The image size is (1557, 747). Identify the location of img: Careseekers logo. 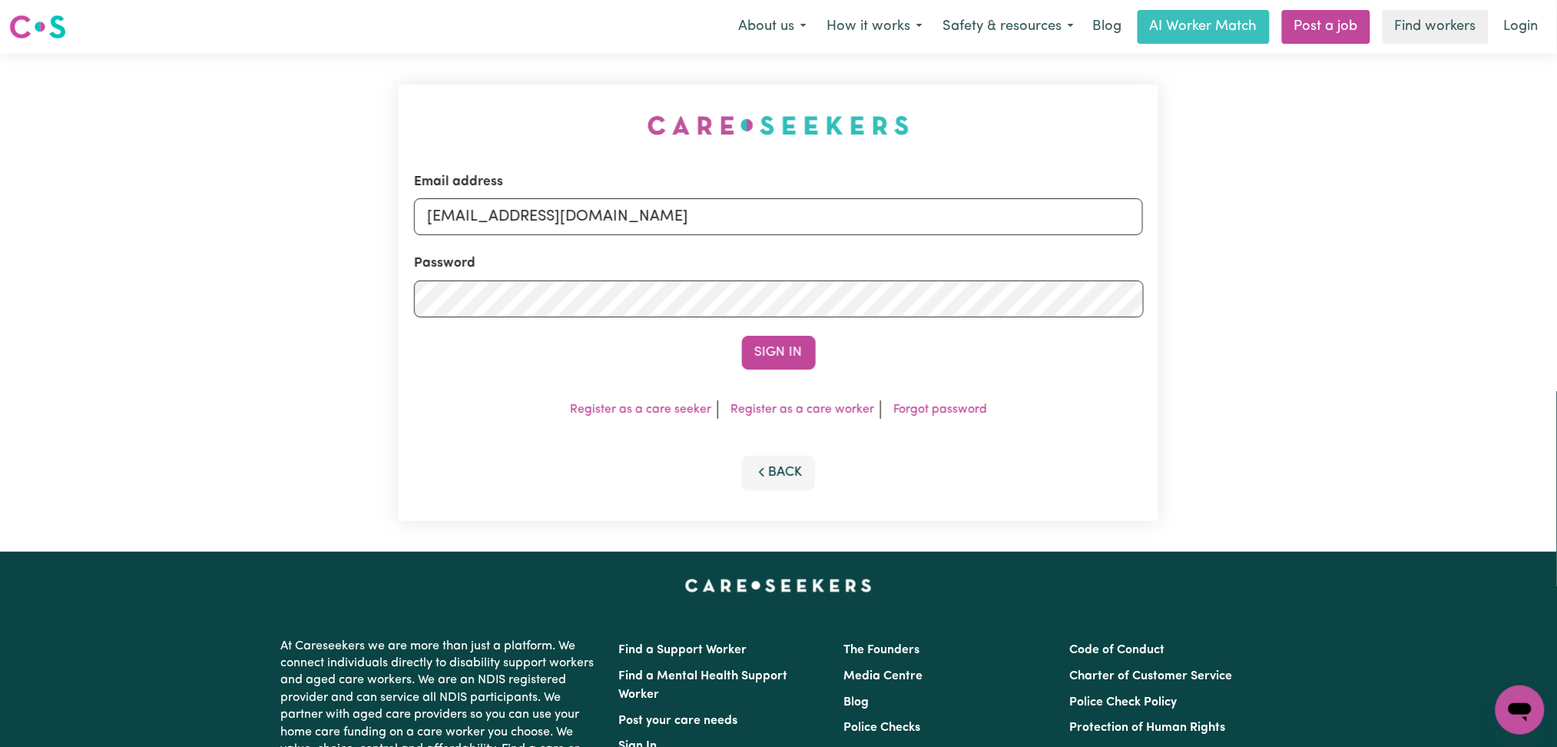
(38, 27).